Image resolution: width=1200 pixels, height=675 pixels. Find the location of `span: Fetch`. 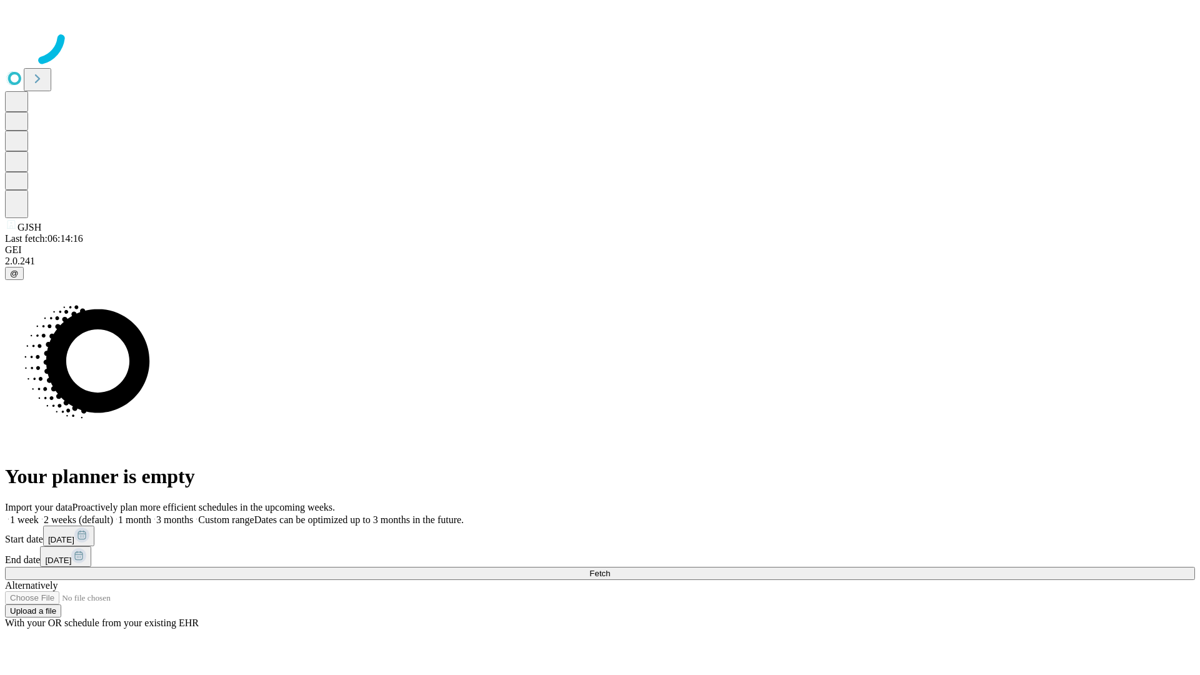

span: Fetch is located at coordinates (600, 573).